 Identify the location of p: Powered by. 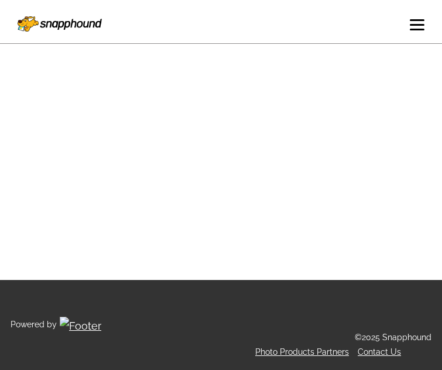
(33, 325).